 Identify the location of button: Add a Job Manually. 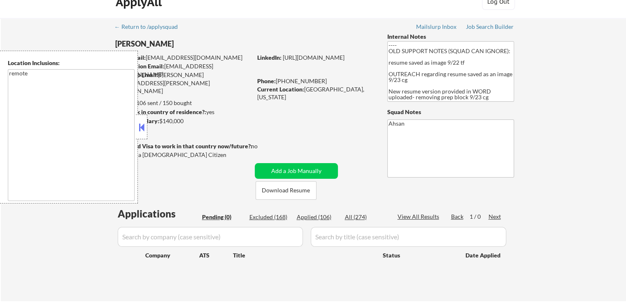
(297, 171).